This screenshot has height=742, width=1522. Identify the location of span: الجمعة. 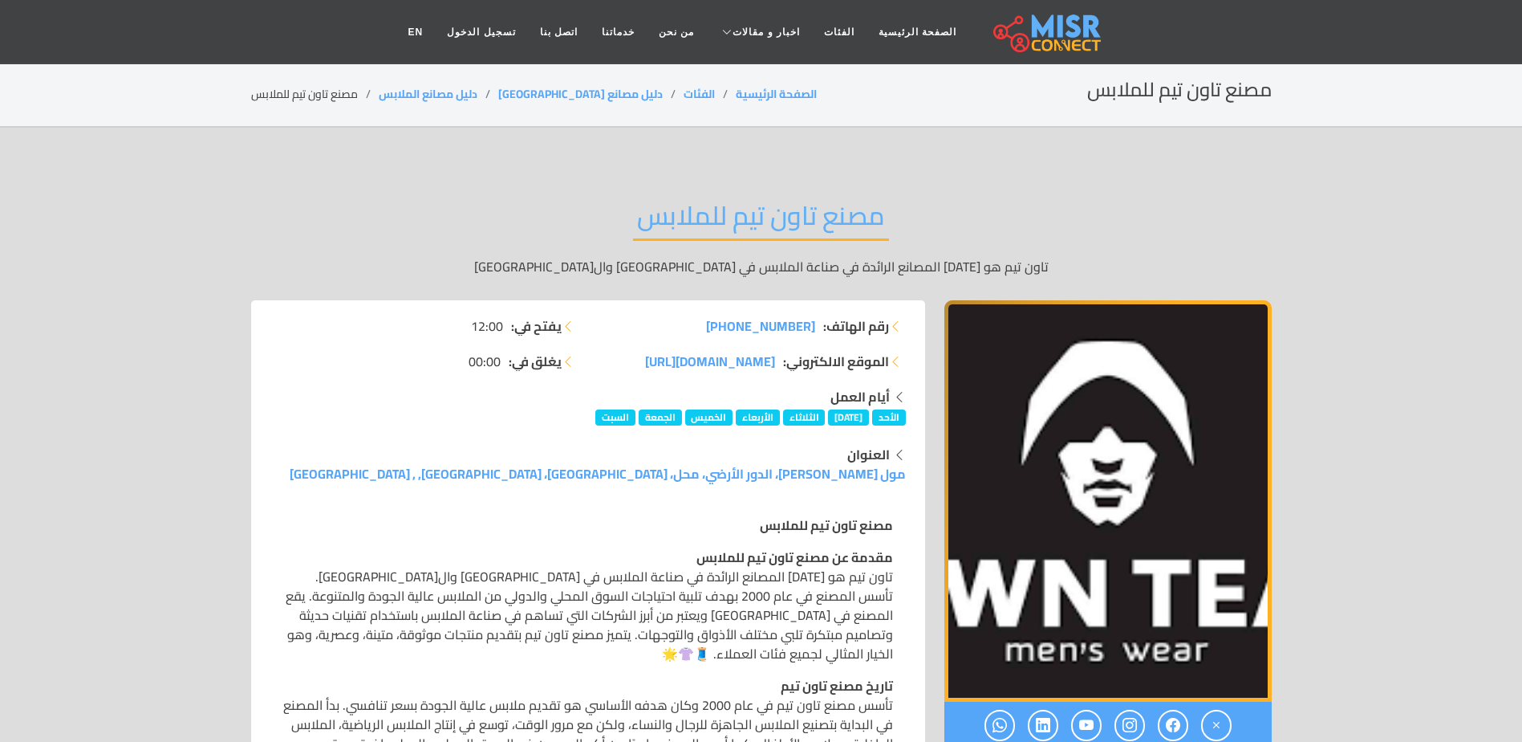
(660, 417).